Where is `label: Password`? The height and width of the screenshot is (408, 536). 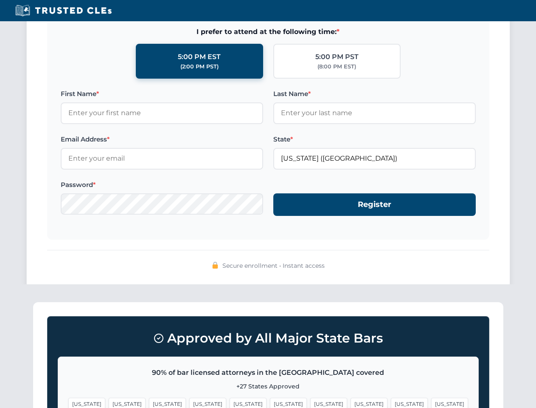 label: Password is located at coordinates (162, 185).